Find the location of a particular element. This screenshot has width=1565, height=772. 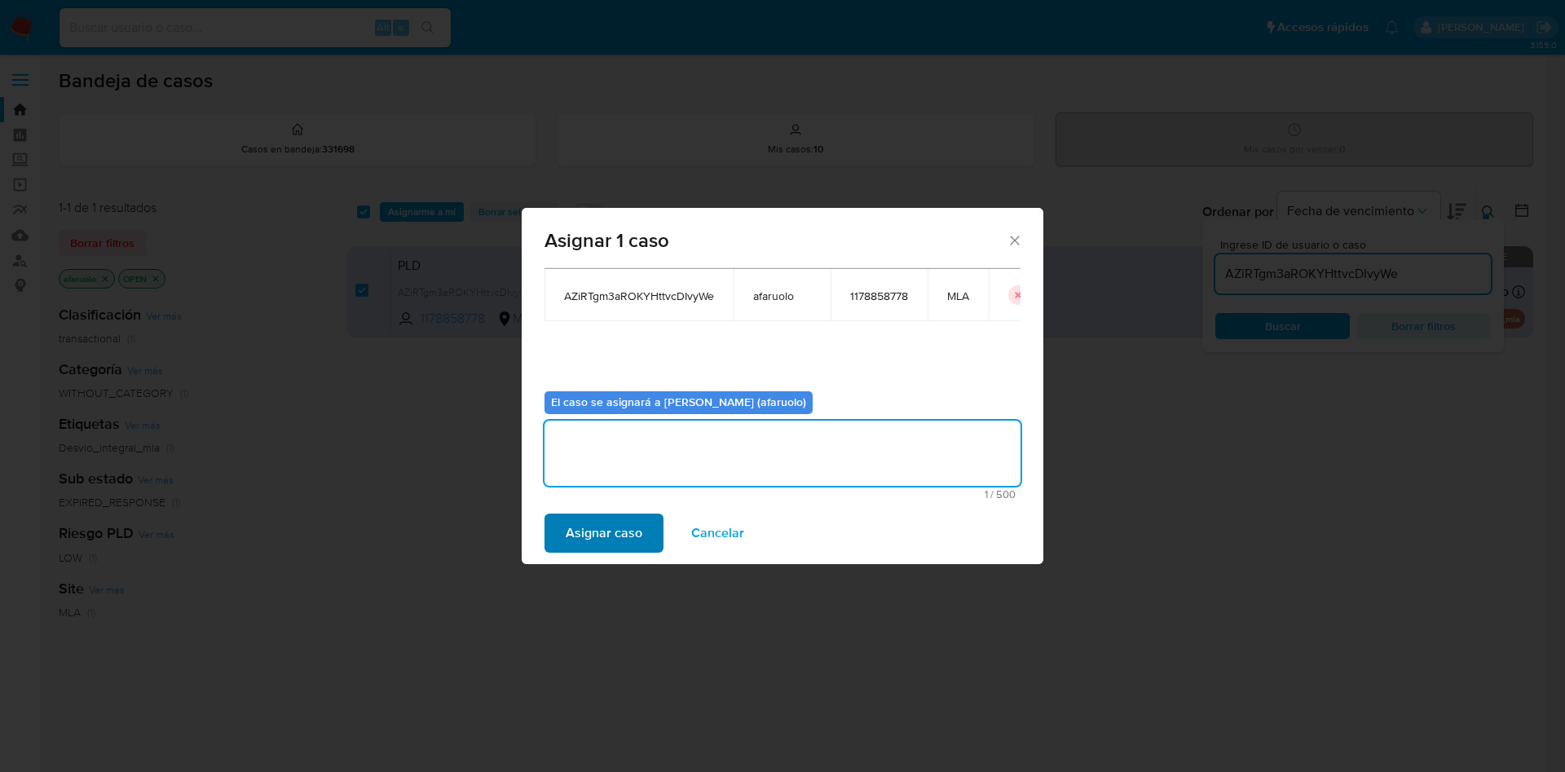

span: Máximo 500 caracteres is located at coordinates (783, 494).